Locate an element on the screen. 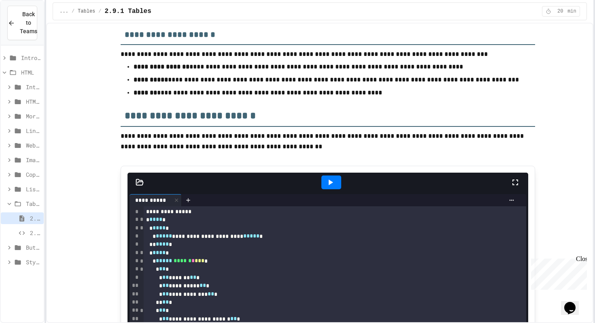  span: Styles & Colors is located at coordinates (33, 262).